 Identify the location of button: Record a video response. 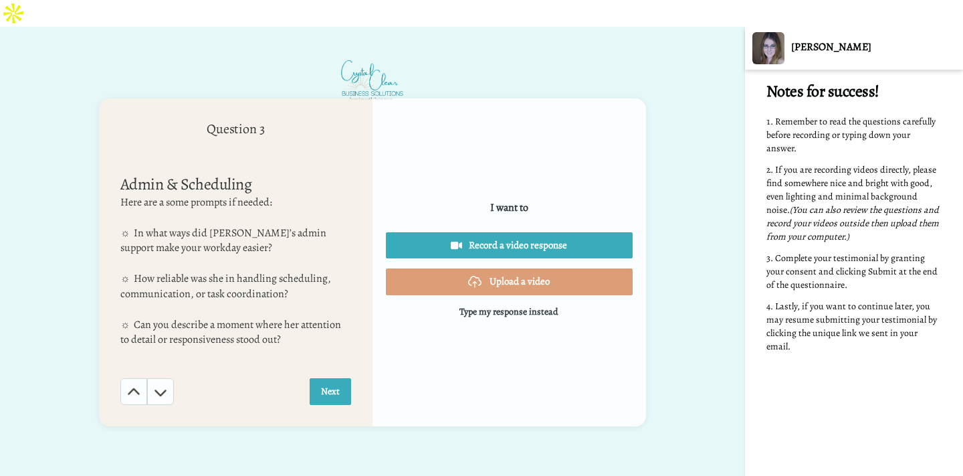
(509, 245).